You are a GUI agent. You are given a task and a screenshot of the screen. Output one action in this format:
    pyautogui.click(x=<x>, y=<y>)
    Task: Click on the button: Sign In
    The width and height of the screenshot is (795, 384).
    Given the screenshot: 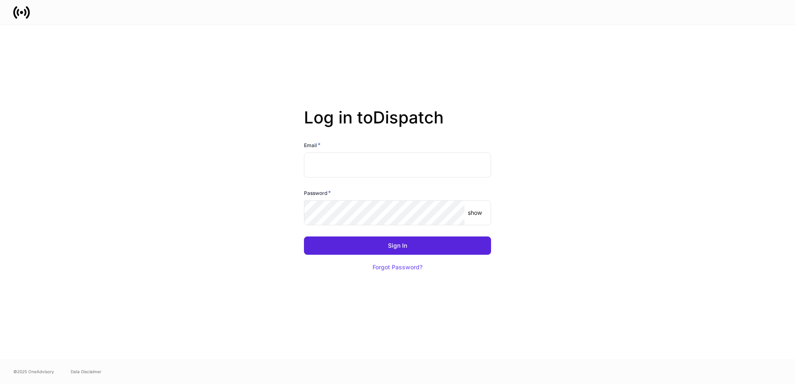 What is the action you would take?
    pyautogui.click(x=397, y=246)
    